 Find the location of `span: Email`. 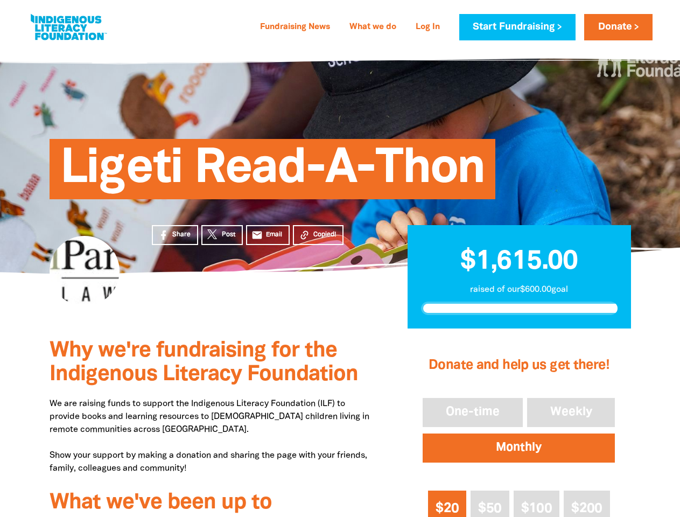

span: Email is located at coordinates (274, 235).